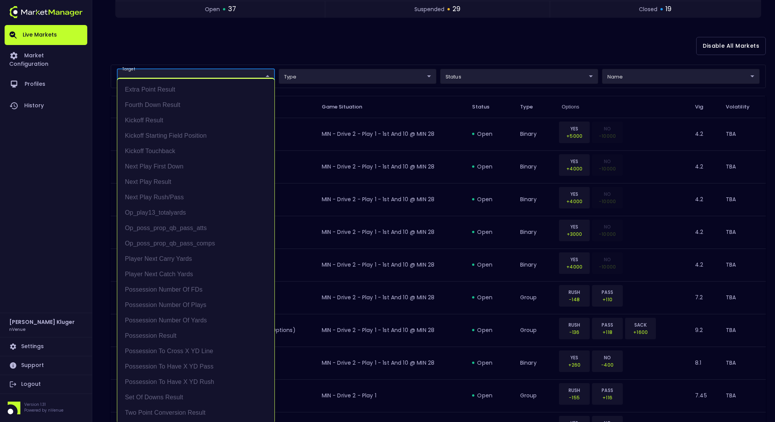 The image size is (775, 422). What do you see at coordinates (196, 382) in the screenshot?
I see `li: Possession to Have X YD Rush` at bounding box center [196, 382].